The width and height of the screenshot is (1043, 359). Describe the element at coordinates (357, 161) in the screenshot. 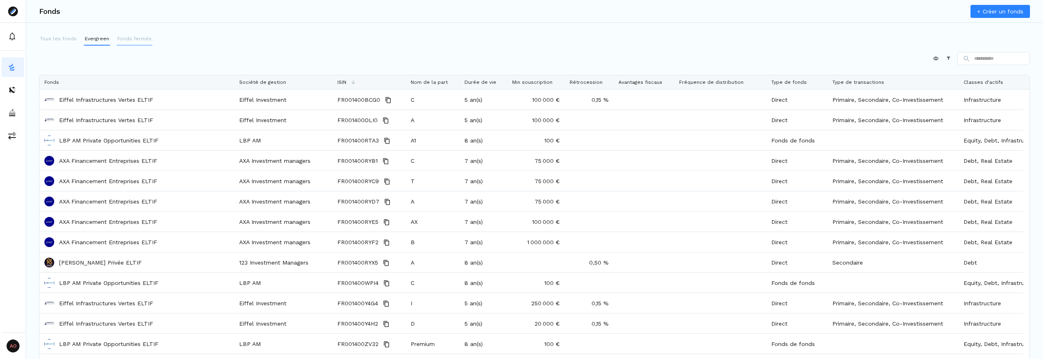

I see `span: FR001400RYB1` at that location.